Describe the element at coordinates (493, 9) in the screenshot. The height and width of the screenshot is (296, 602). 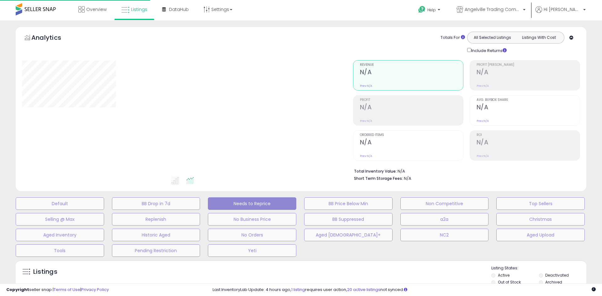
I see `span: Angelville Trading Company` at that location.